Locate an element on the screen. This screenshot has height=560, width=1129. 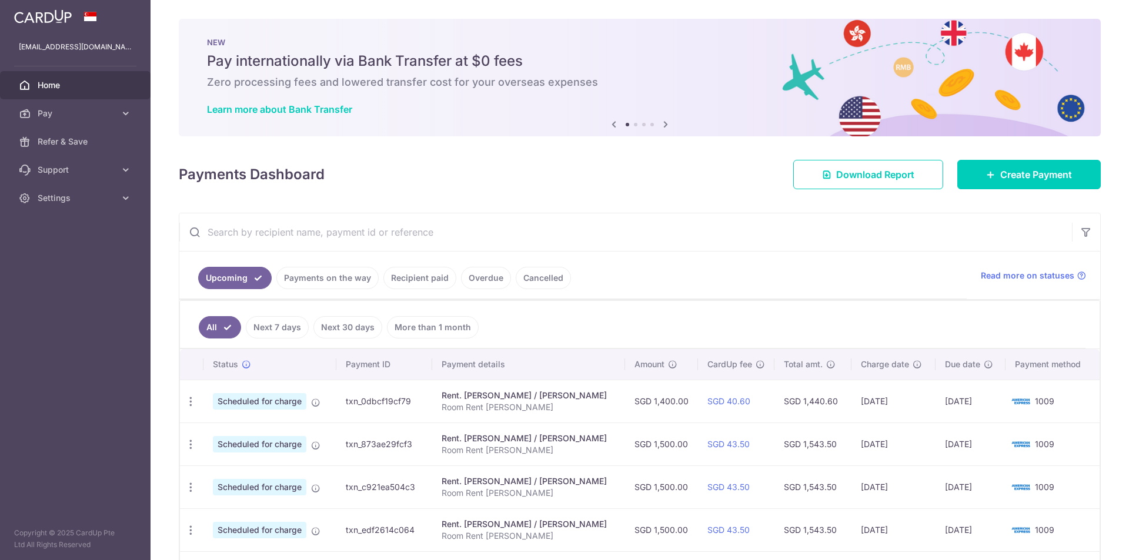
td: txn_873ae29fcf3 is located at coordinates (384, 444).